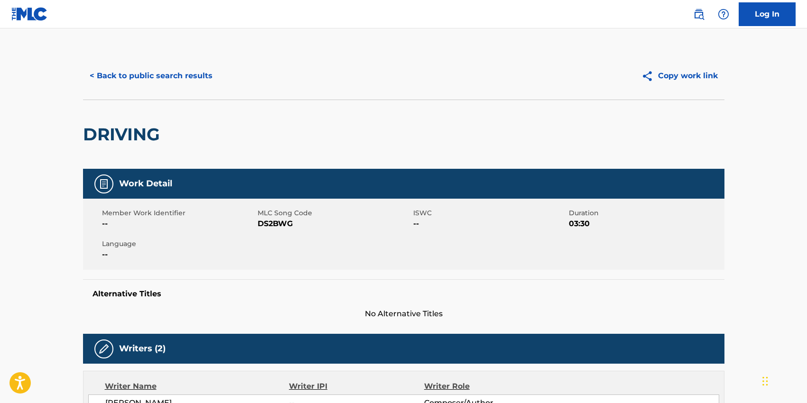  Describe the element at coordinates (699, 14) in the screenshot. I see `img: search` at that location.